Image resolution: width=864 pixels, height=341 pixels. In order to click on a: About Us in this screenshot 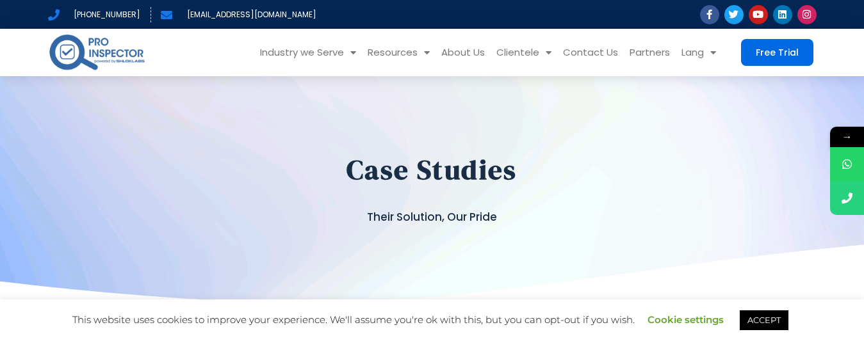, I will do `click(463, 52)`.